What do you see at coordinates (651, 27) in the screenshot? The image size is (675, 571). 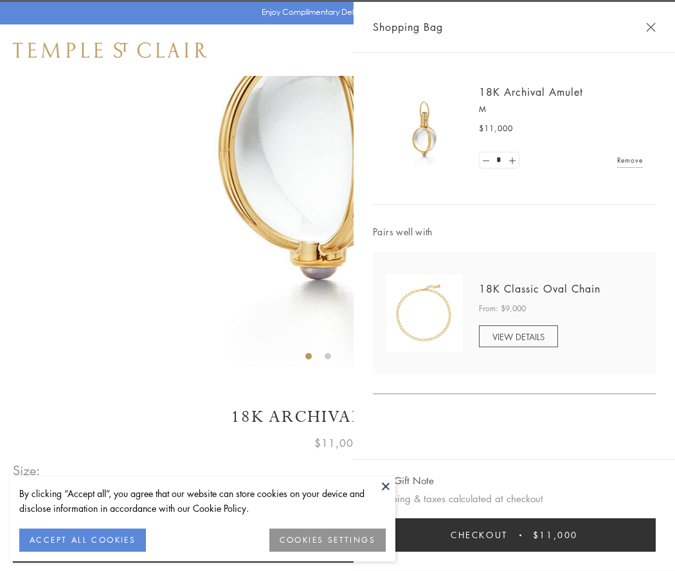 I see `button: Close Shopping Bag` at bounding box center [651, 27].